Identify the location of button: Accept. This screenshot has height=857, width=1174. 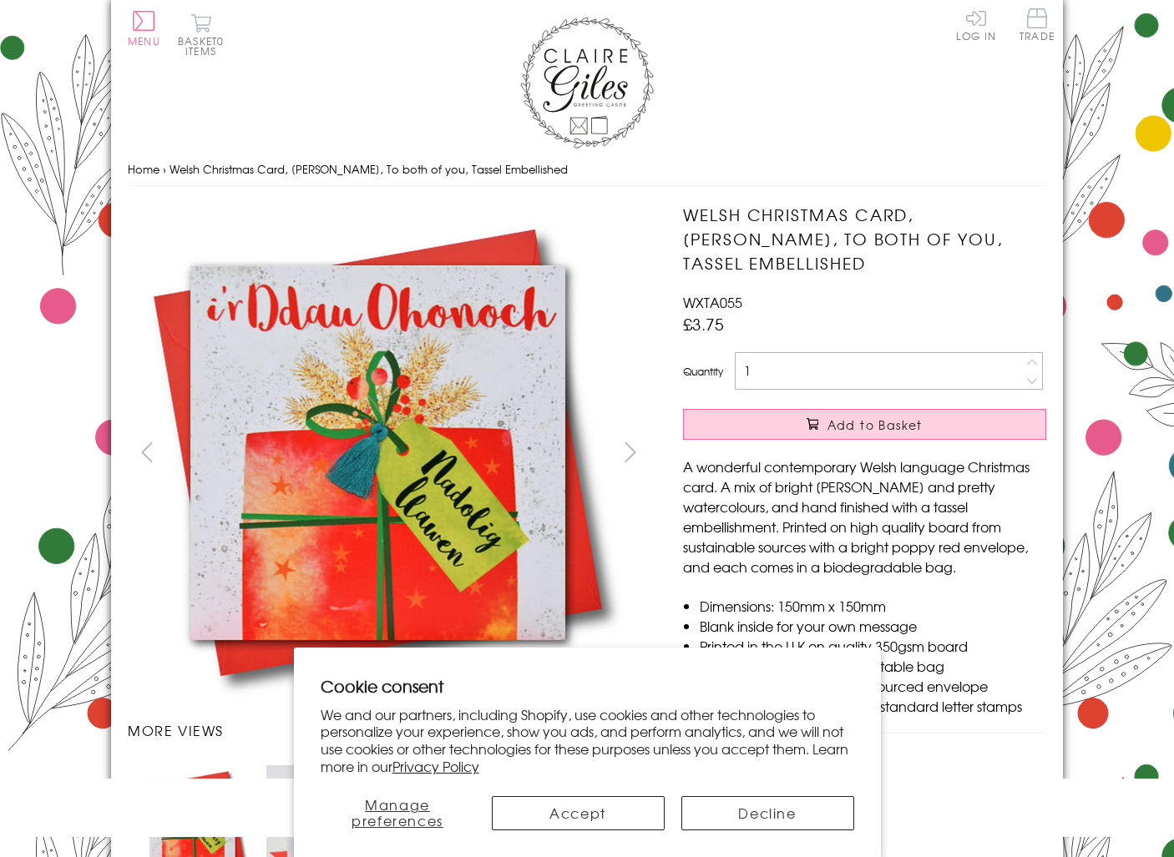
(578, 813).